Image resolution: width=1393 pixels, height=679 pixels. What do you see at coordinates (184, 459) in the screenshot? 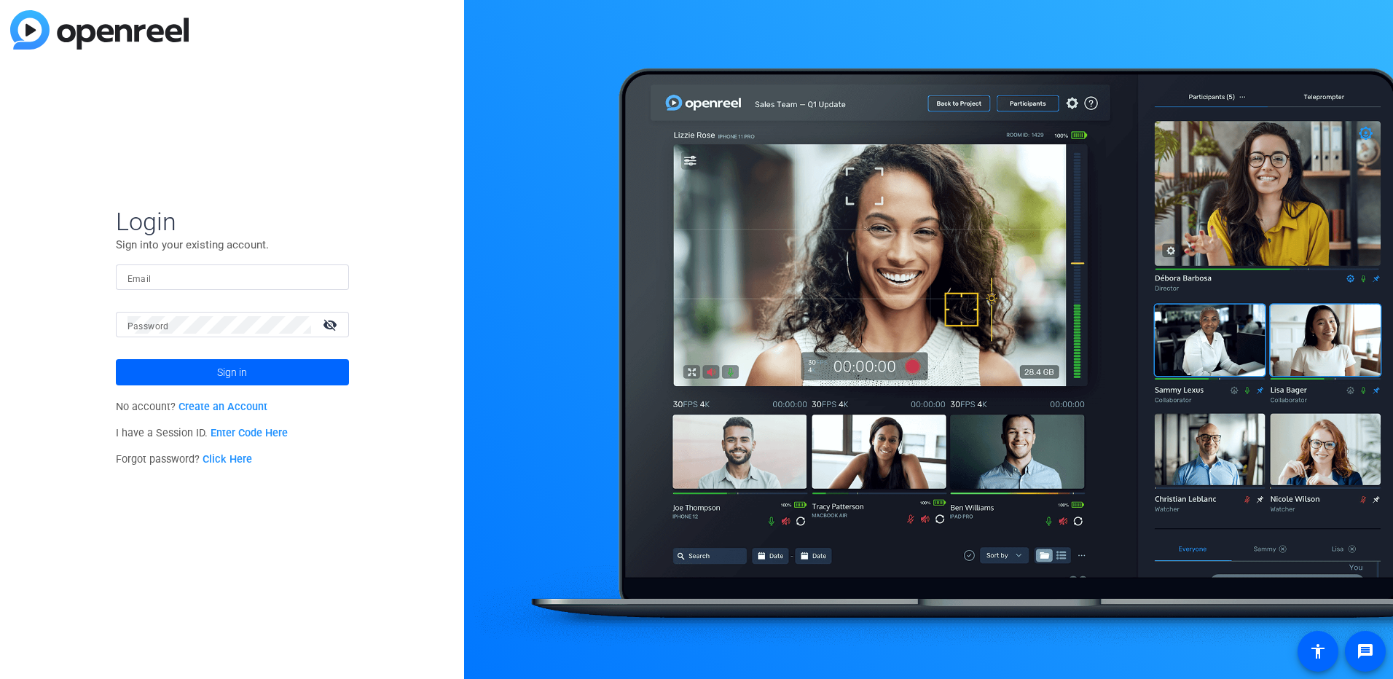
I see `span: Forgot password?` at bounding box center [184, 459].